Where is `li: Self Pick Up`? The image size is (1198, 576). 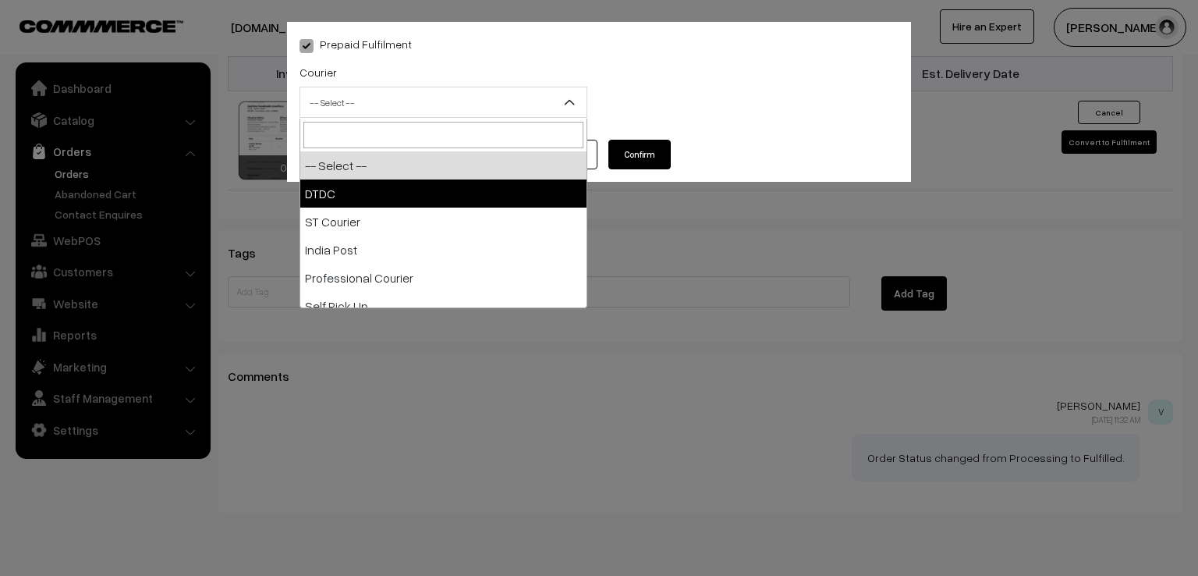 li: Self Pick Up is located at coordinates (443, 306).